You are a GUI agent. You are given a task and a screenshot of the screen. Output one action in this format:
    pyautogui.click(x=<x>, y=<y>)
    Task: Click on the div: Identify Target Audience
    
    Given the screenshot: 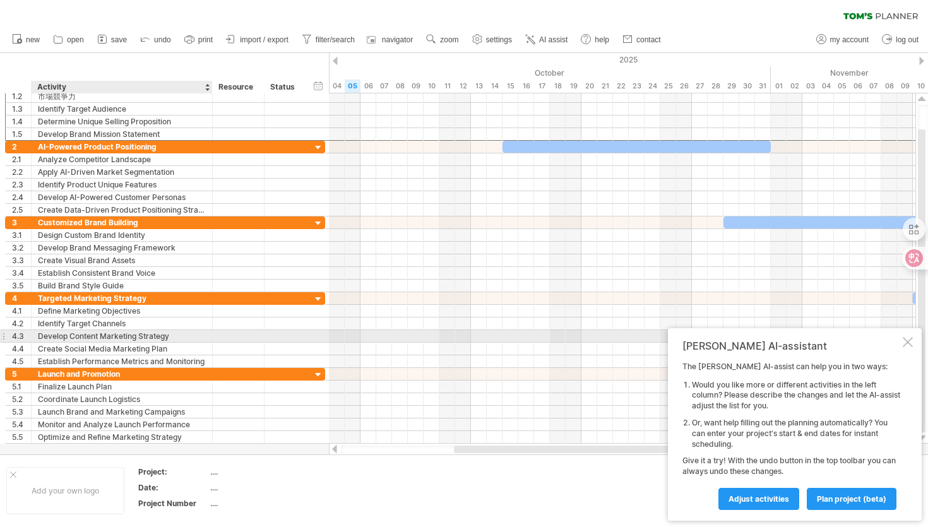 What is the action you would take?
    pyautogui.click(x=122, y=109)
    